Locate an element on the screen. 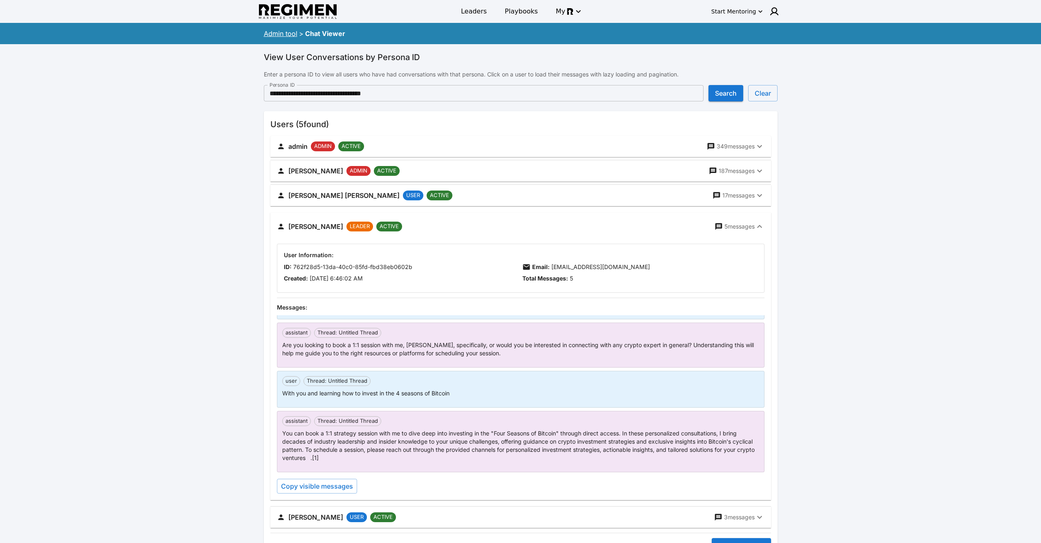 The height and width of the screenshot is (543, 1041). p: 5 is located at coordinates (640, 279).